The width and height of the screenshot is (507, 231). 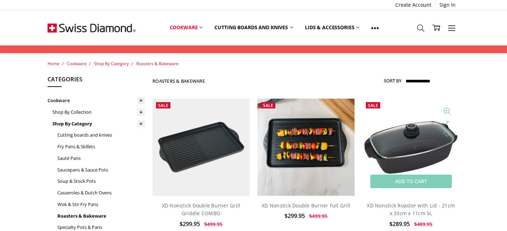 I want to click on a: Add to Cart, so click(x=411, y=181).